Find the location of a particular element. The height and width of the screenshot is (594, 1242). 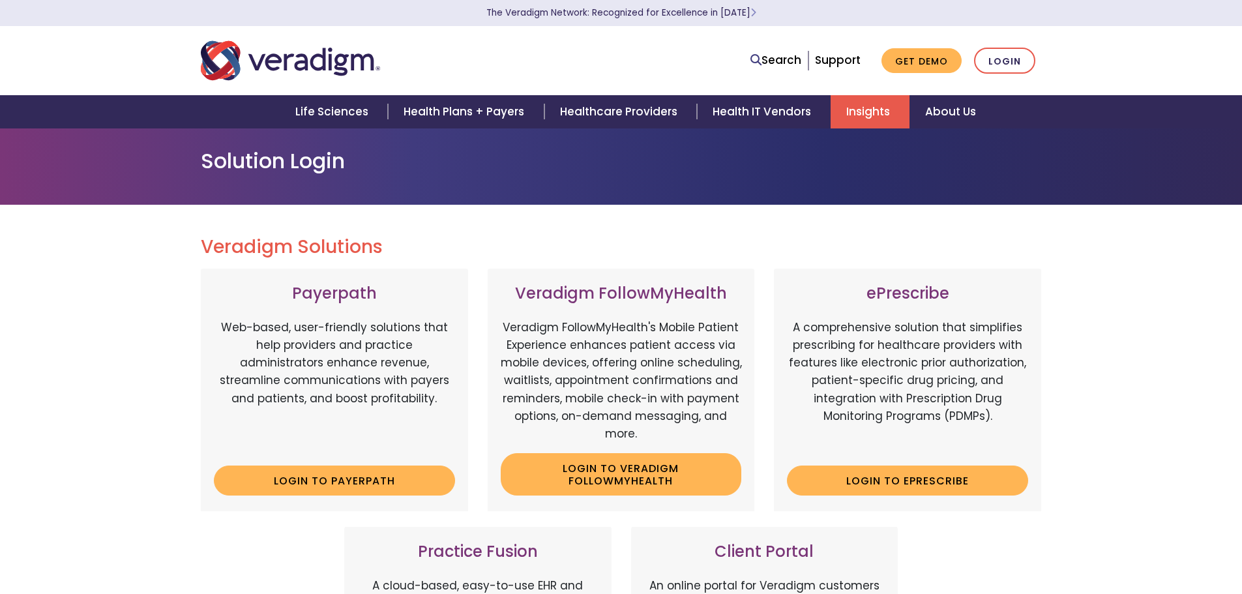

a: Veradigm logo is located at coordinates (290, 61).